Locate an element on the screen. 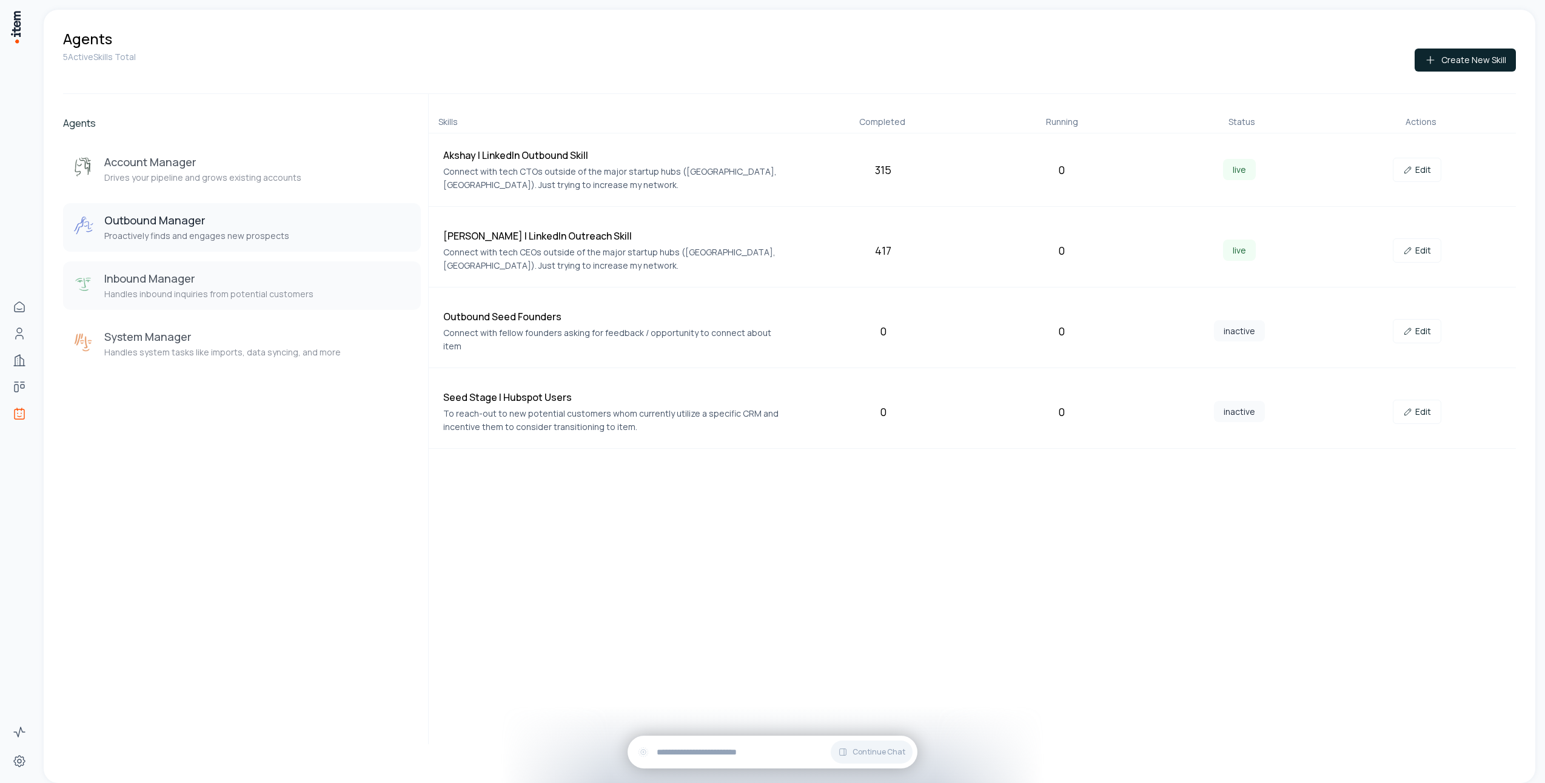 This screenshot has width=1545, height=783. h3: System Manager is located at coordinates (222, 336).